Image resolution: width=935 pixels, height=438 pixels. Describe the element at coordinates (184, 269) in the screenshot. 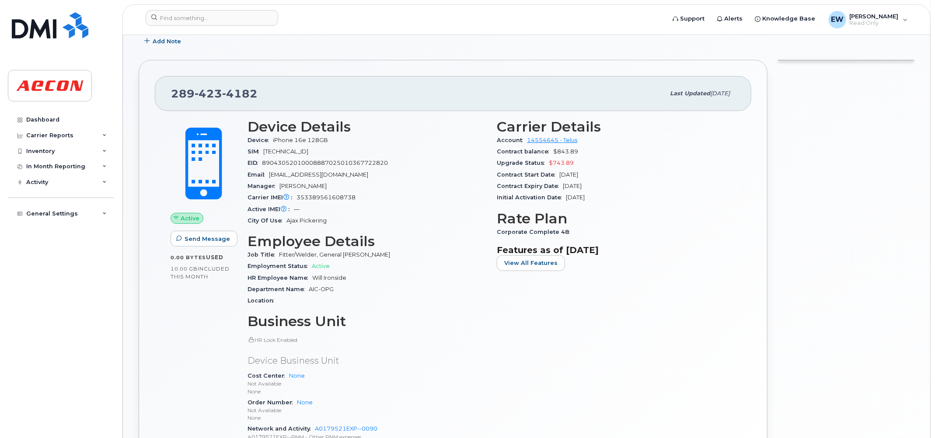

I see `span: 10.00 GB` at that location.